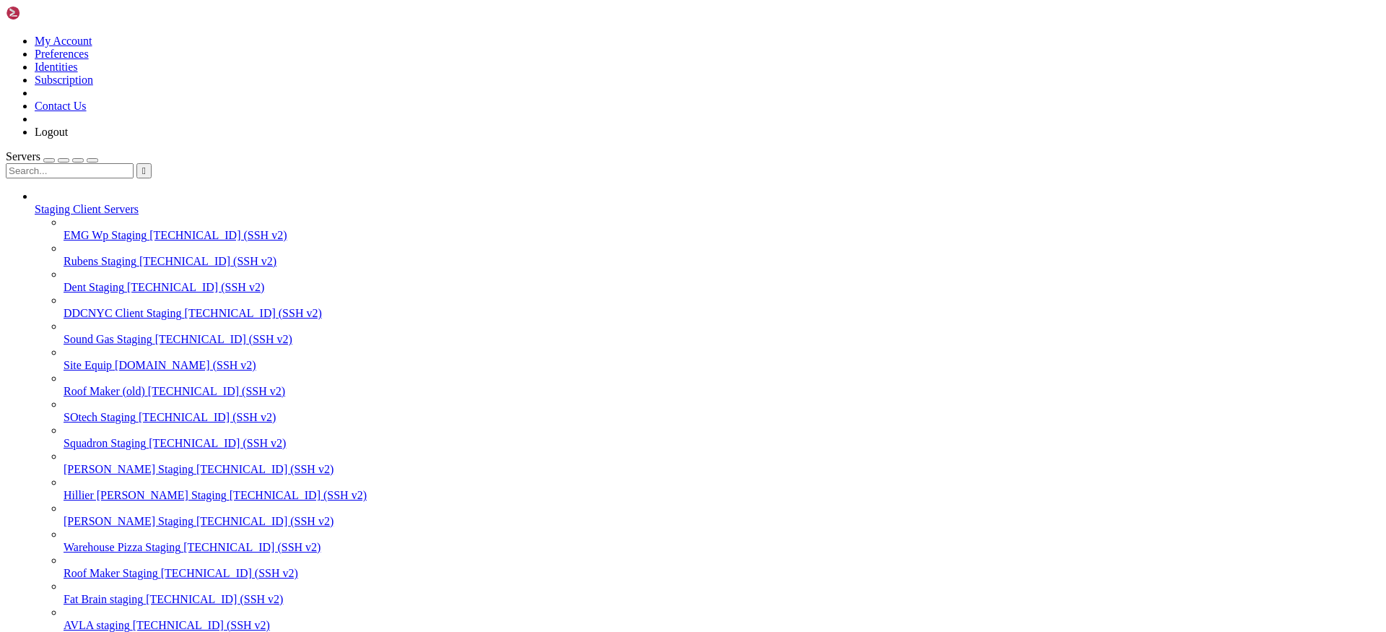 This screenshot has height=632, width=1386. What do you see at coordinates (87, 209) in the screenshot?
I see `span: Staging Client Servers` at bounding box center [87, 209].